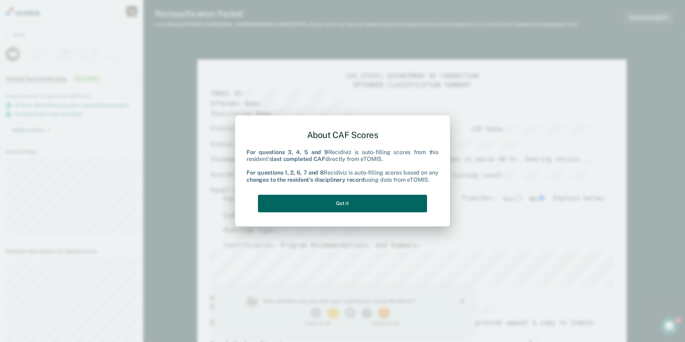 This screenshot has height=342, width=685. I want to click on div: 5 - Extremely, so click(191, 34).